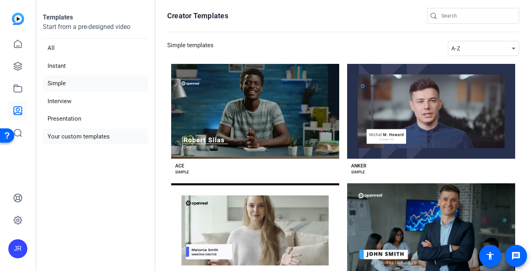 The width and height of the screenshot is (531, 271). I want to click on h1: Creator Templates, so click(198, 16).